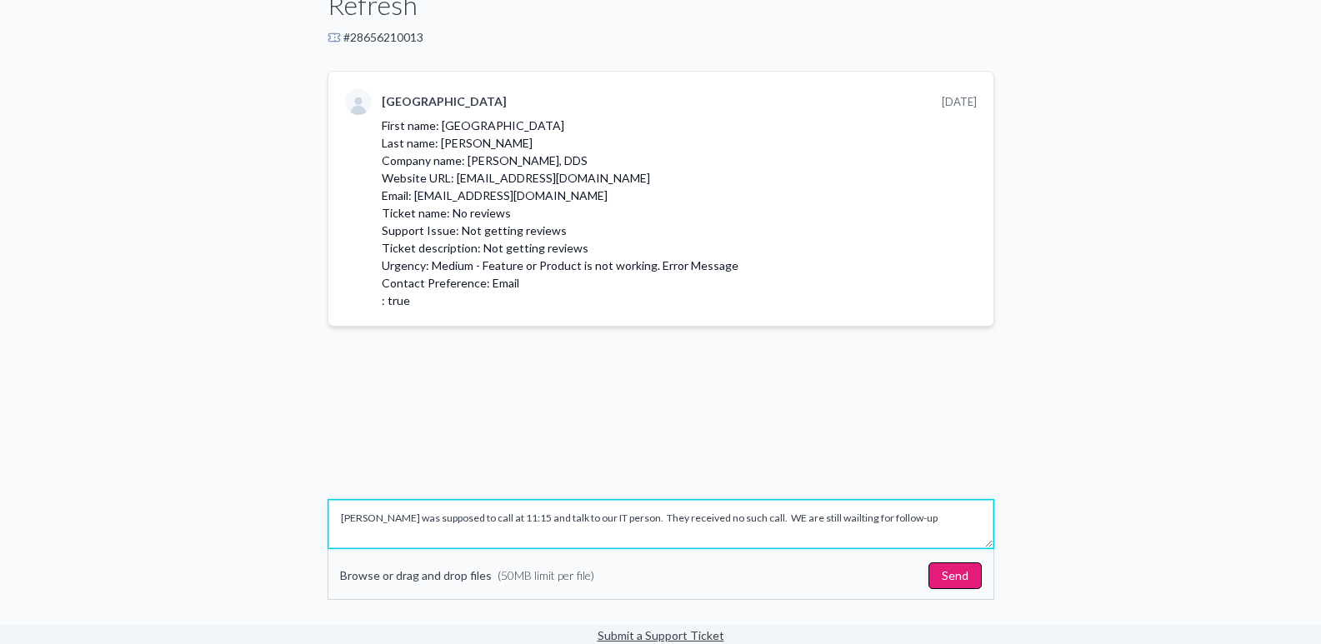 Image resolution: width=1321 pixels, height=644 pixels. Describe the element at coordinates (358, 102) in the screenshot. I see `div: Dallas` at that location.